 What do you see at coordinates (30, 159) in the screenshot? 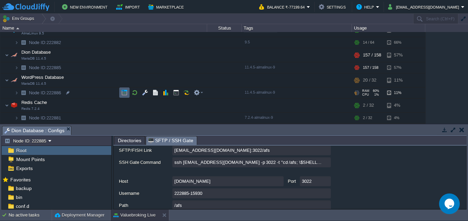
I see `span: Mount Points` at bounding box center [30, 159].